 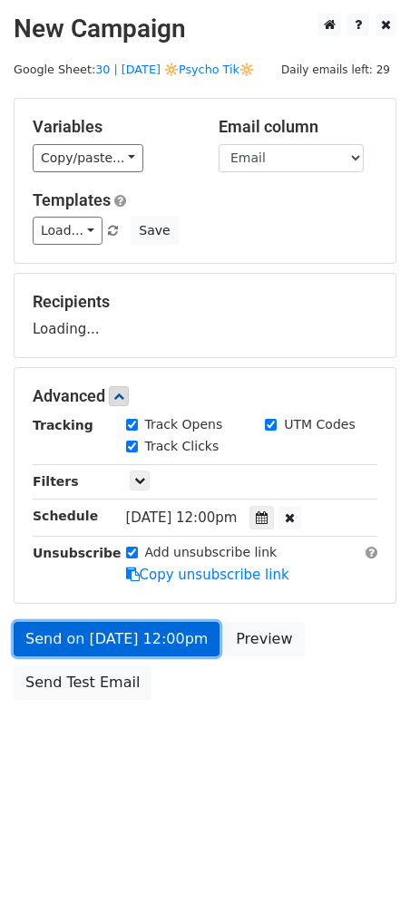 What do you see at coordinates (133, 69) in the screenshot?
I see `small: Google Sheet:` at bounding box center [133, 69].